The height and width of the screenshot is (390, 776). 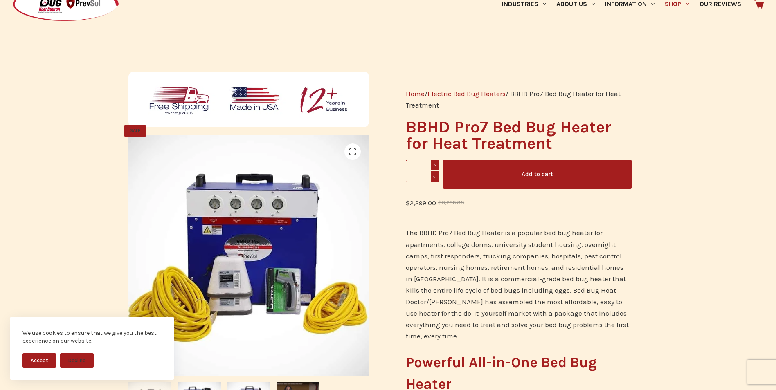 I want to click on img: BBHD Pro7 Bed Bug Heater for Heat Treatment - Image 2, so click(x=489, y=256).